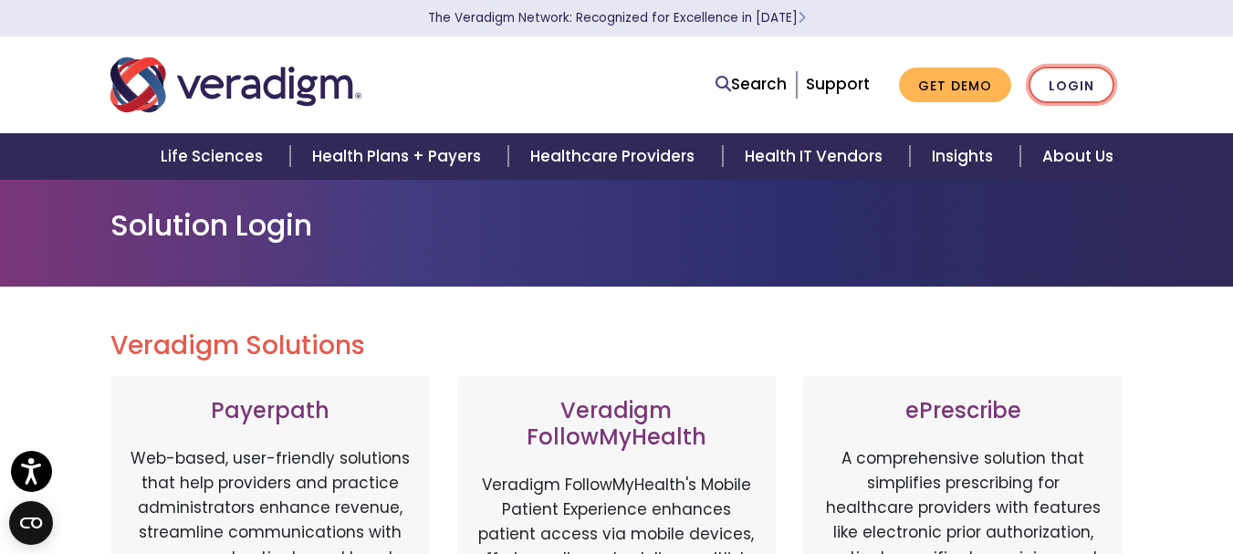 This screenshot has height=554, width=1233. Describe the element at coordinates (617, 424) in the screenshot. I see `h3: Veradigm FollowMyHealth` at that location.